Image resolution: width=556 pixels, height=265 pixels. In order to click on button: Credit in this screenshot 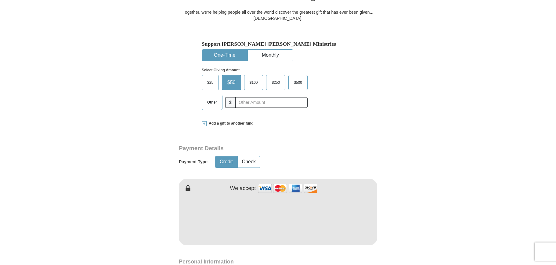, I will do `click(226, 162)`.